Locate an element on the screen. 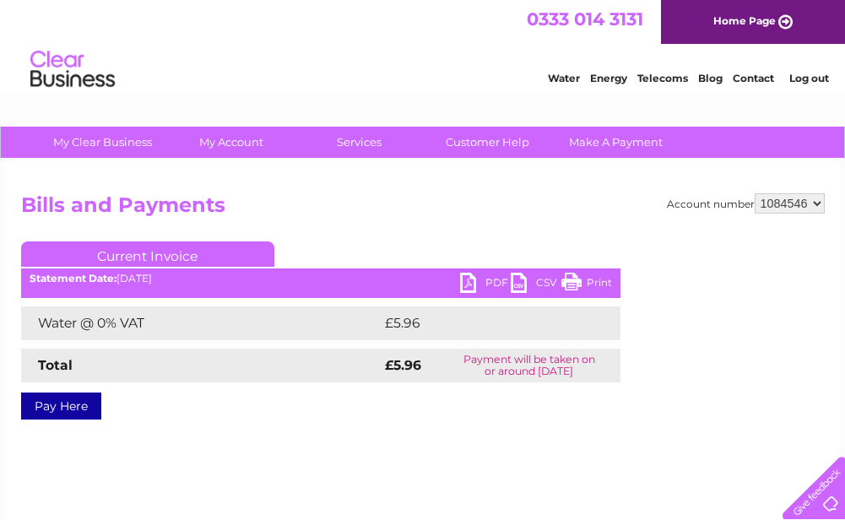  a: Water is located at coordinates (564, 78).